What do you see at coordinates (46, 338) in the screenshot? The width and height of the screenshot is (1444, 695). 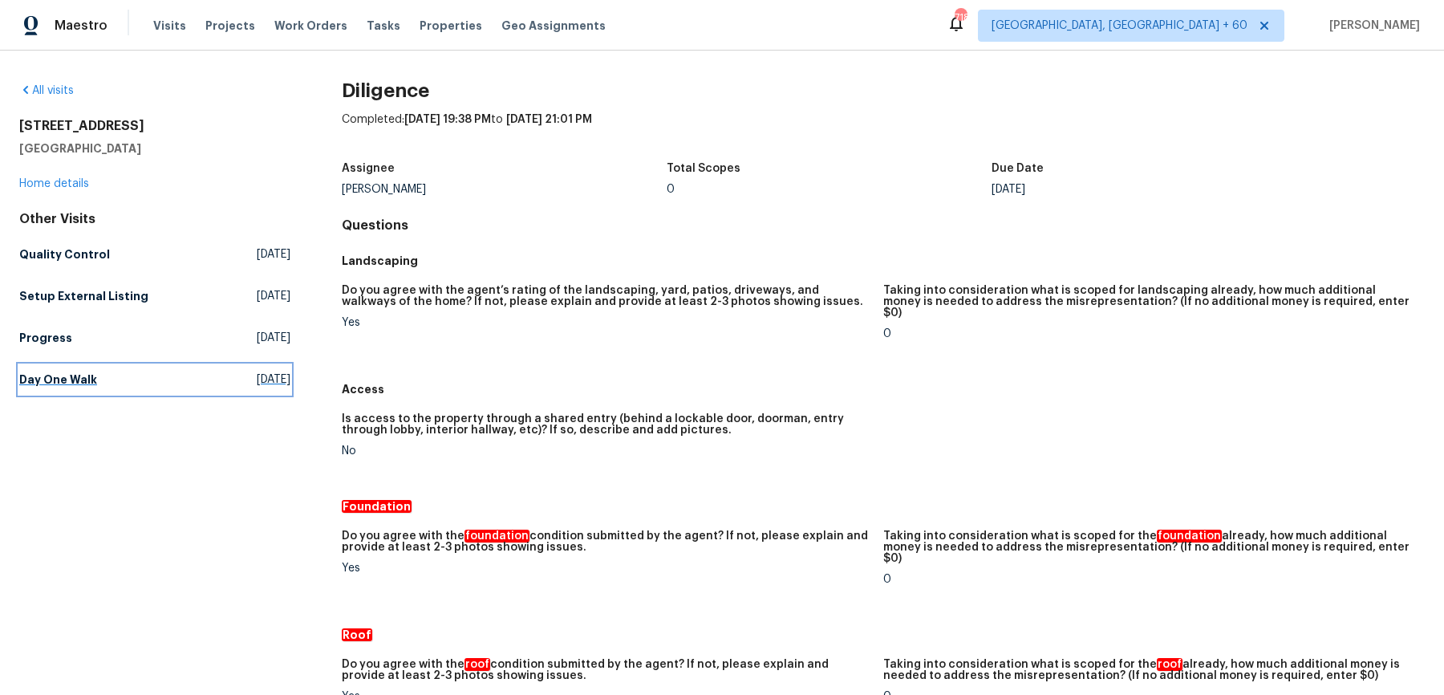 I see `h5: Progress` at bounding box center [46, 338].